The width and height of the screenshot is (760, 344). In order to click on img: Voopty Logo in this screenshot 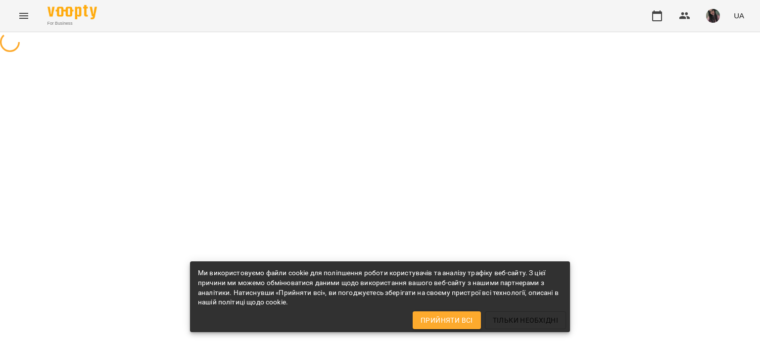, I will do `click(72, 12)`.